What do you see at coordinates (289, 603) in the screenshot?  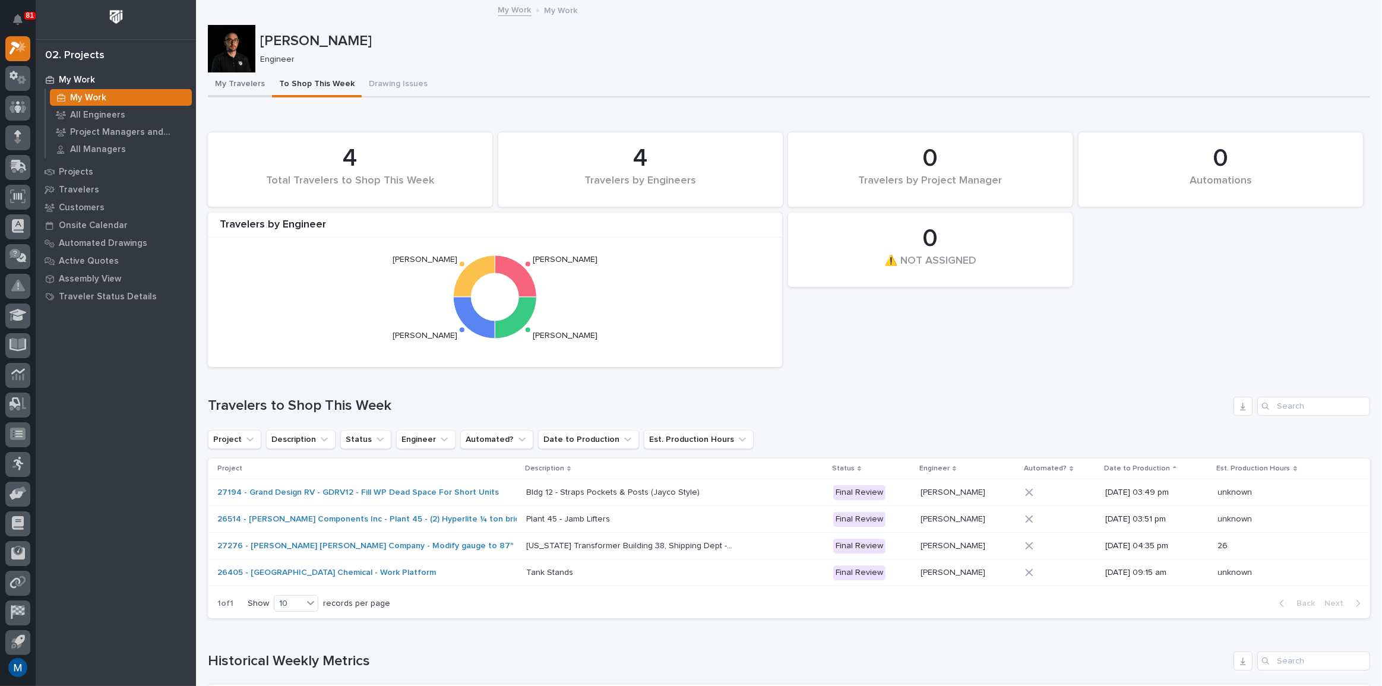 I see `div: 10` at bounding box center [289, 603].